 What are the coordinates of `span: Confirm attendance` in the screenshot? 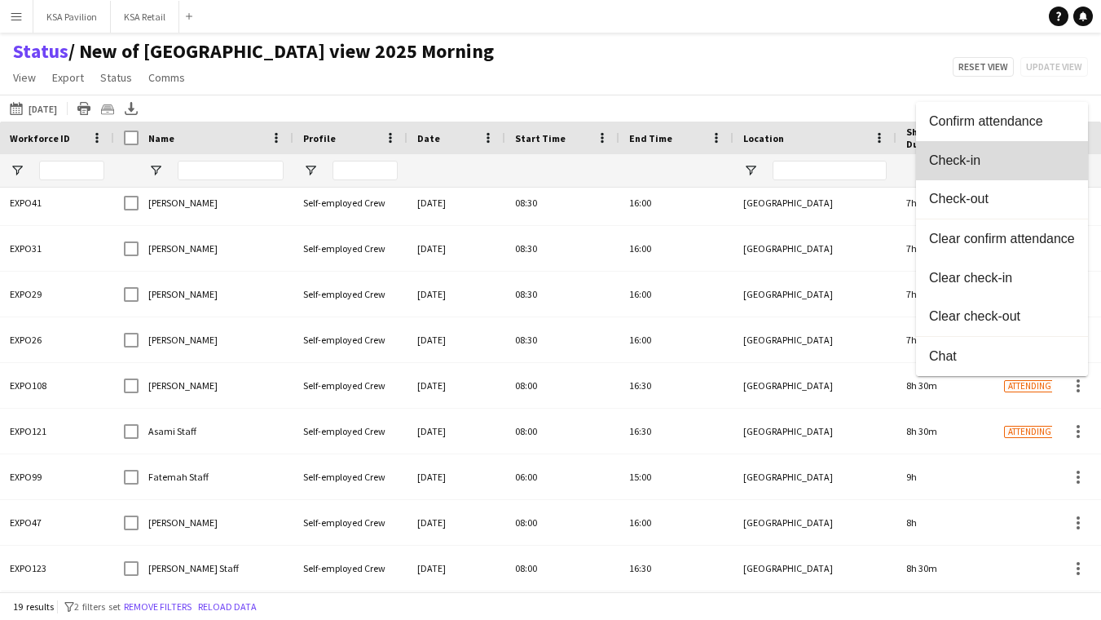 It's located at (1002, 121).